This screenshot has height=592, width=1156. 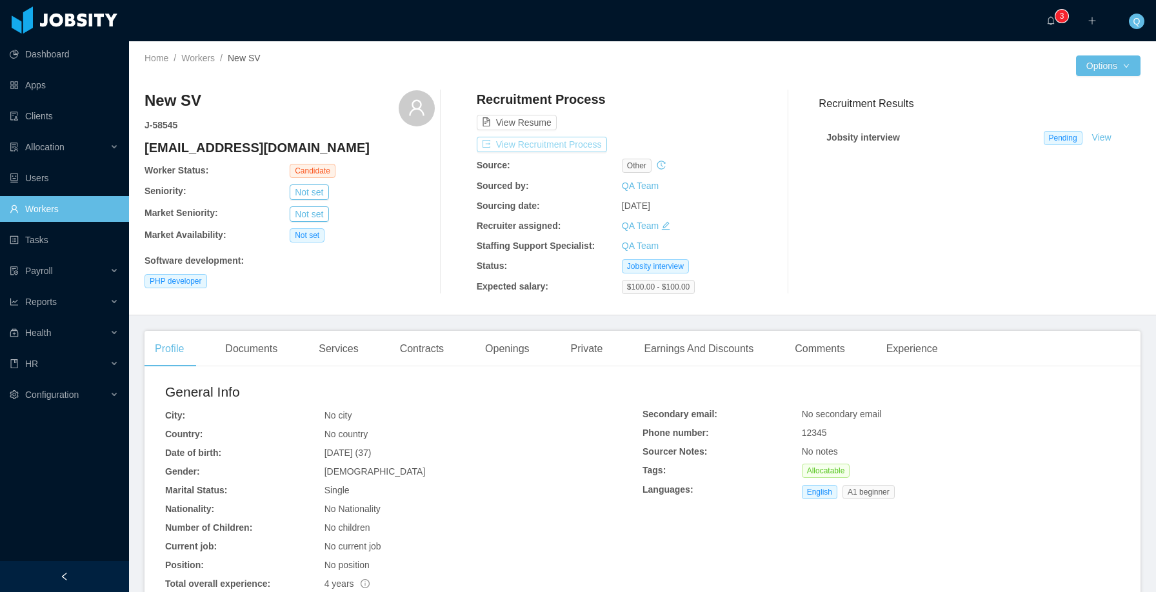 I want to click on i: icon: plus, so click(x=1092, y=21).